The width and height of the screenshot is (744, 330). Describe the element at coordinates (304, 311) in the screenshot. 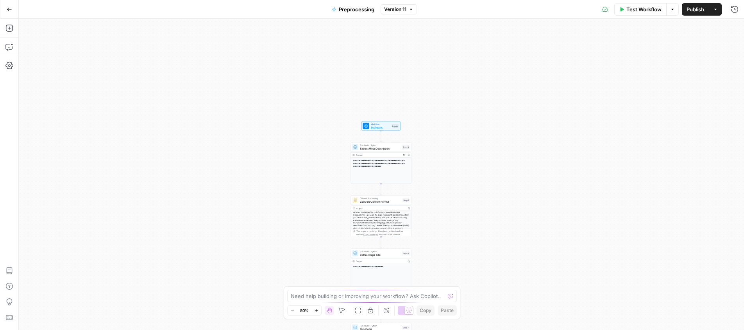

I see `span: 50%` at that location.